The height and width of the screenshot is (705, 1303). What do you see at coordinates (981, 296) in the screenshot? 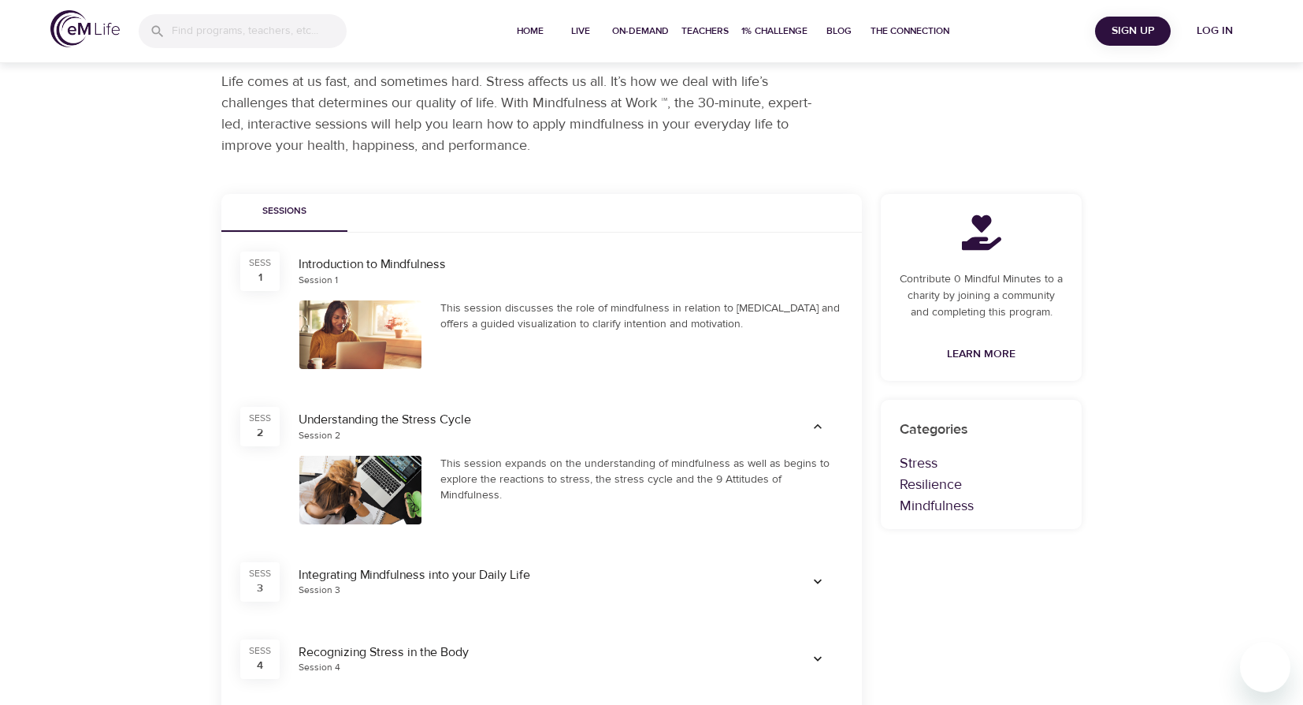
I see `p: Contribute 0 Mindful Minutes to a charity by joining a community and completing this program.` at bounding box center [981, 296].